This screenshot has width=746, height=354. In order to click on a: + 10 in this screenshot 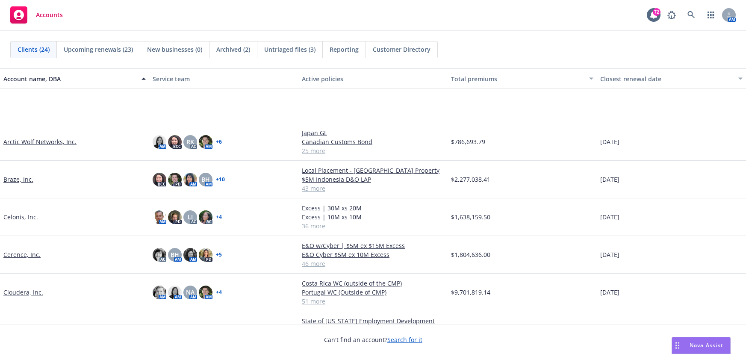, I will do `click(220, 179)`.